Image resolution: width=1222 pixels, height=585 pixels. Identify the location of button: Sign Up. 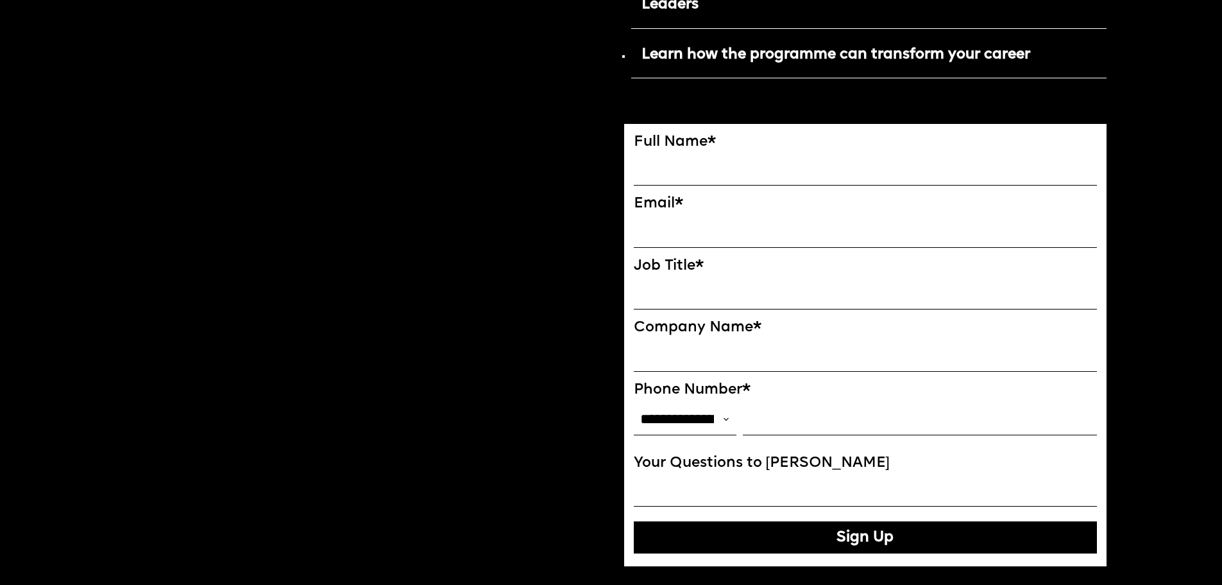
(866, 537).